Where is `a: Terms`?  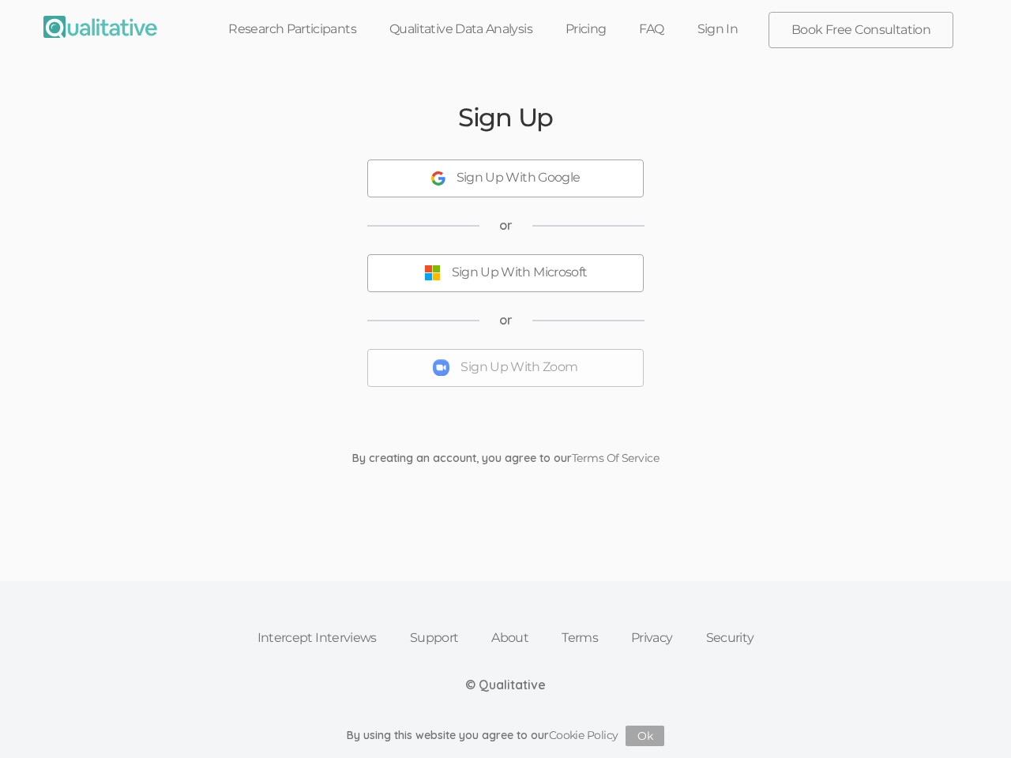 a: Terms is located at coordinates (580, 638).